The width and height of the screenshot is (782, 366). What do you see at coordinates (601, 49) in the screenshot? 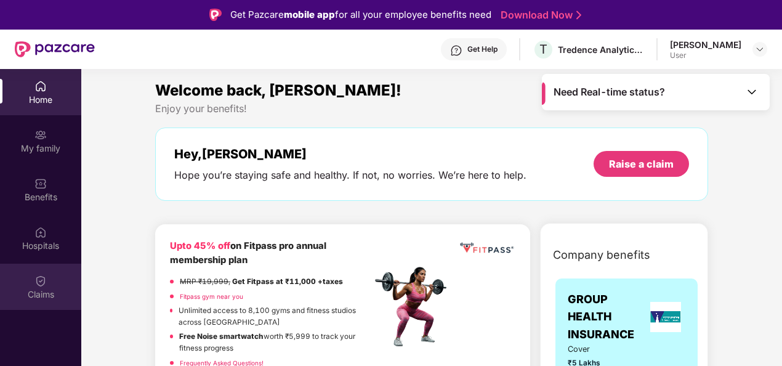
I see `div: Tredence Analytics Solutions Private Limited` at bounding box center [601, 49].